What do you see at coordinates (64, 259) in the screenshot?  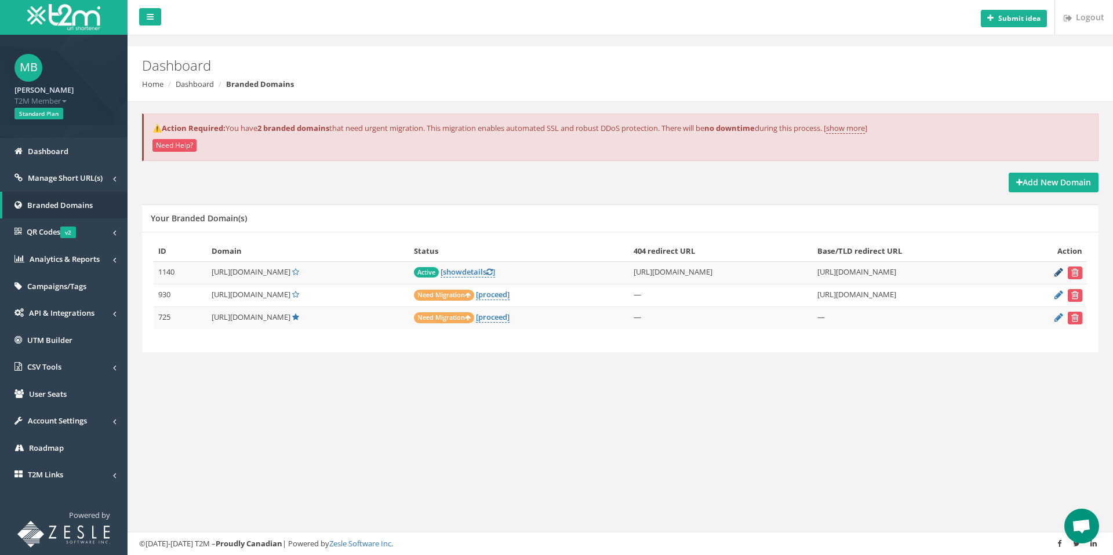 I see `span: Analytics & Reports` at bounding box center [64, 259].